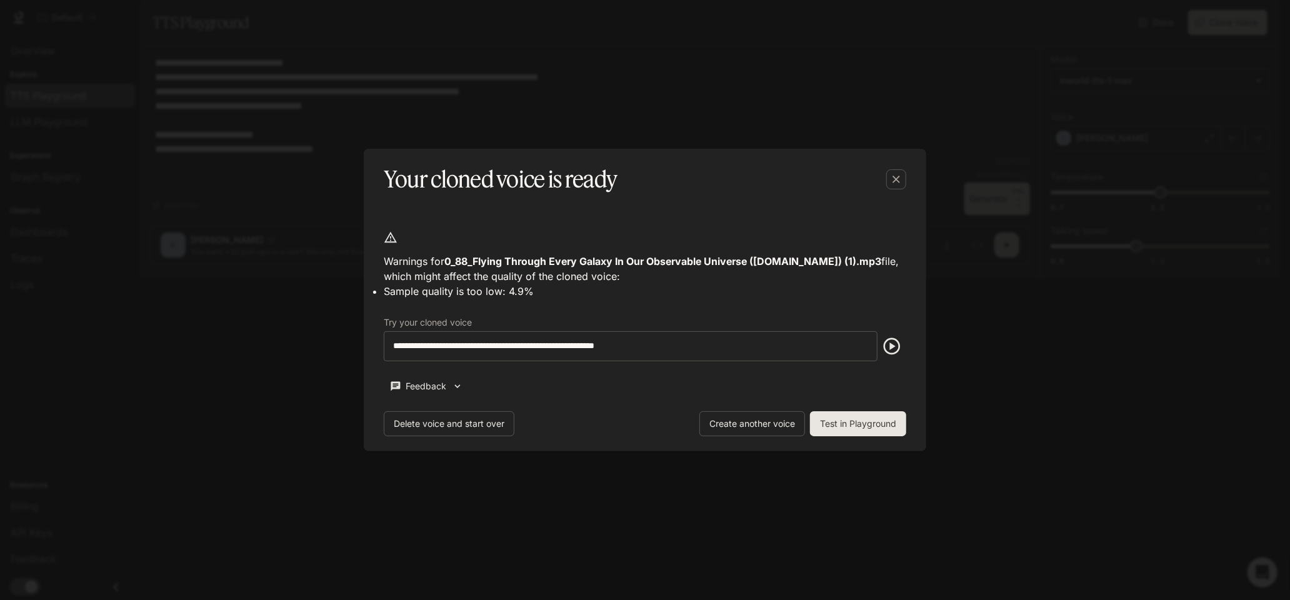  What do you see at coordinates (645, 276) in the screenshot?
I see `div: Warnings for file, which might affect the quality of the cloned voice:` at bounding box center [645, 276].